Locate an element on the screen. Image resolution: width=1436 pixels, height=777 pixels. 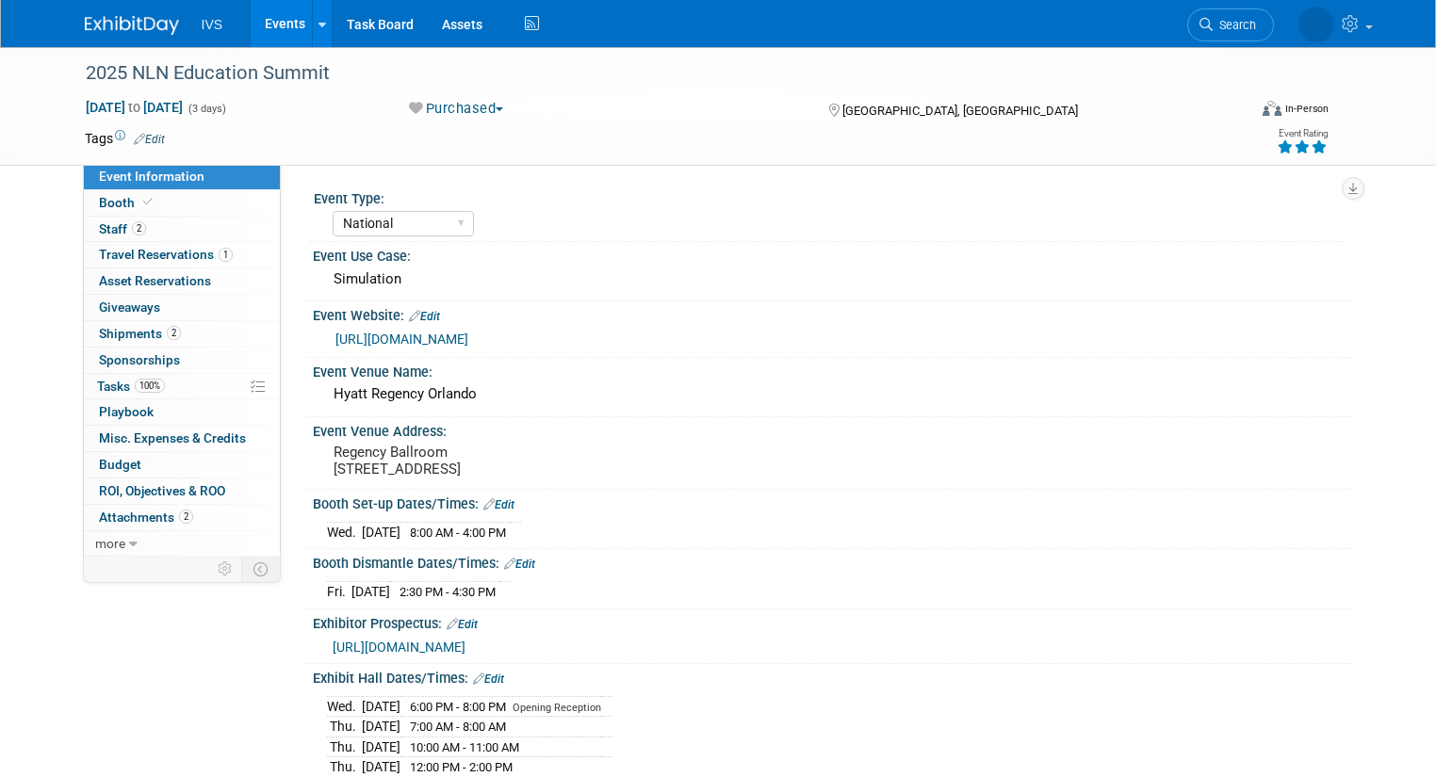
div: Exhibitor Prospectus: is located at coordinates (832, 622).